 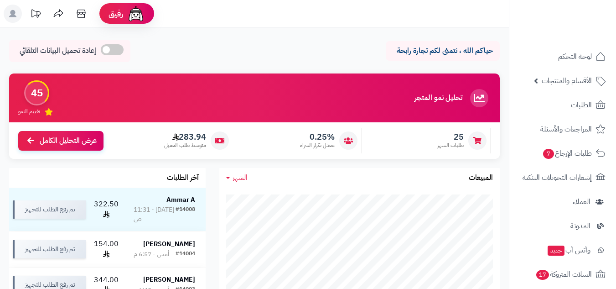 What do you see at coordinates (116, 14) in the screenshot?
I see `span: رفيق` at bounding box center [116, 14].